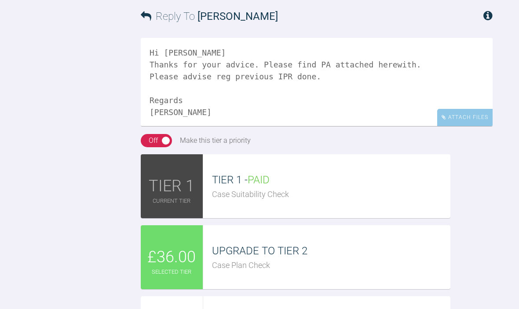 The width and height of the screenshot is (519, 309). I want to click on h3: Reply To, so click(210, 16).